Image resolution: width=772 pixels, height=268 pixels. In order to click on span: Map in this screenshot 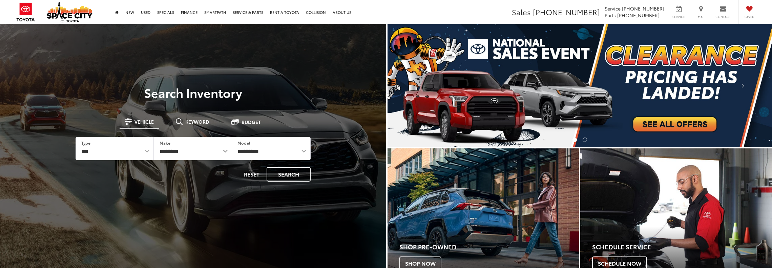, I will do `click(701, 17)`.